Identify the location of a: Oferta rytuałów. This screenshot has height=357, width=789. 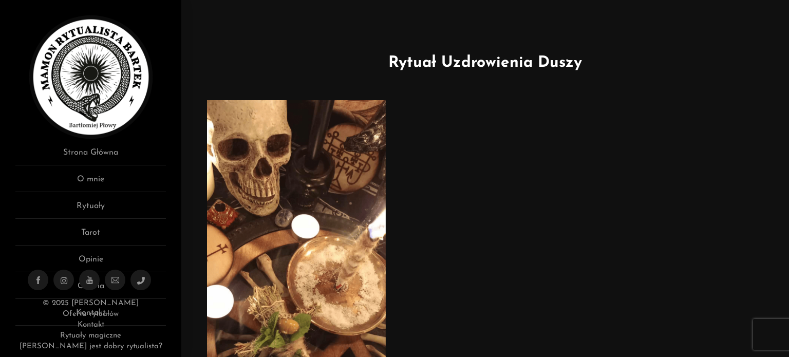
(90, 314).